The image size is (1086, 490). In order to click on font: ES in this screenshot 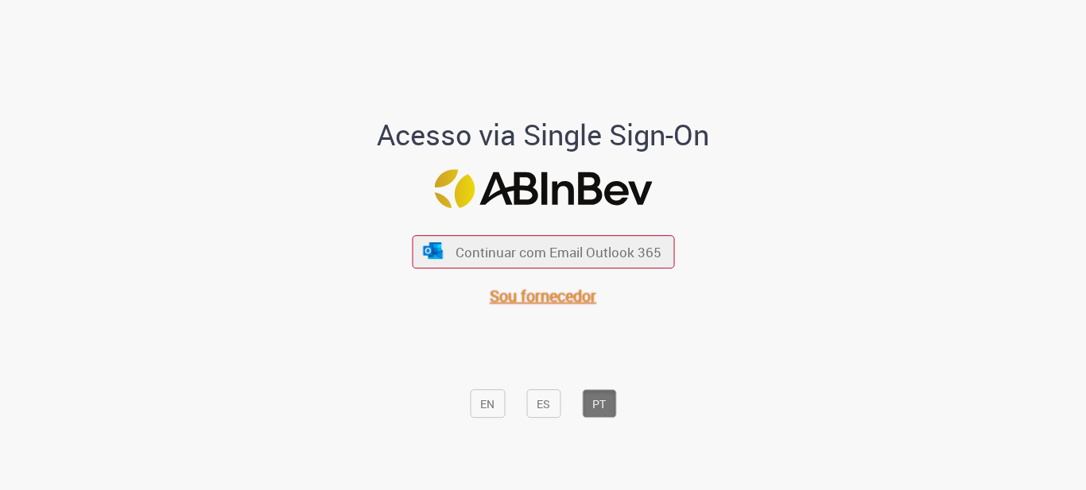, I will do `click(543, 404)`.